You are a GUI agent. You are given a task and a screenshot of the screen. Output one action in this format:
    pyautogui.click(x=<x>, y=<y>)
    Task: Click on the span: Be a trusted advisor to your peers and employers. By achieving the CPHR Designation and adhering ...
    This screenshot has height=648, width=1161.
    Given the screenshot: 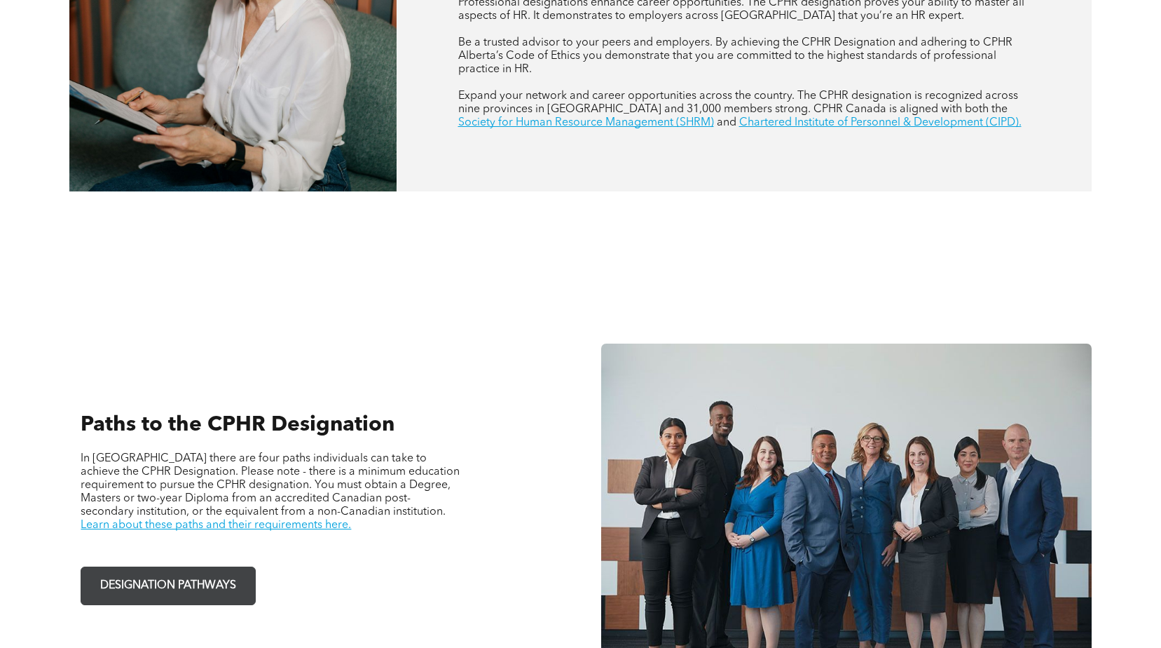 What is the action you would take?
    pyautogui.click(x=735, y=56)
    